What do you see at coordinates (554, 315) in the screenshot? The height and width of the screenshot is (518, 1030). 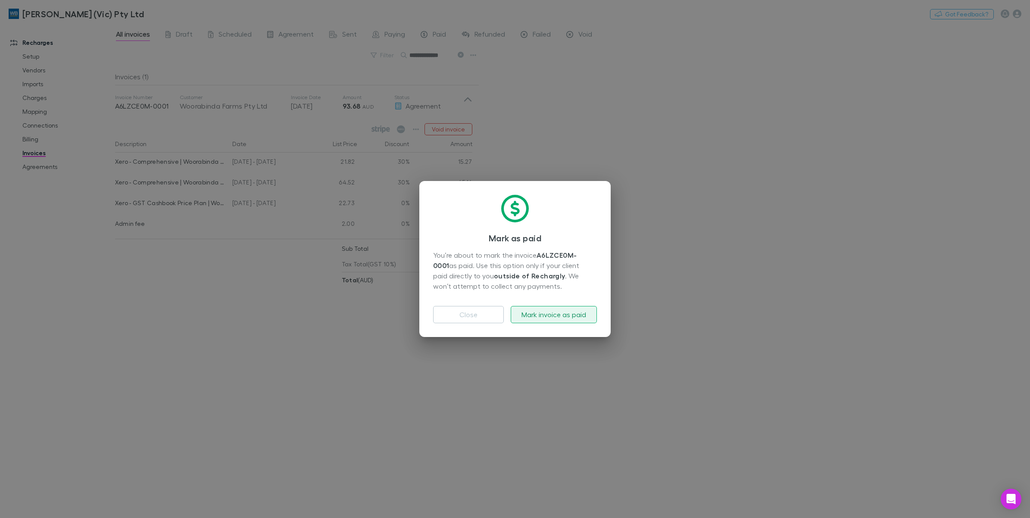 I see `button: Mark invoice as paid` at bounding box center [554, 315].